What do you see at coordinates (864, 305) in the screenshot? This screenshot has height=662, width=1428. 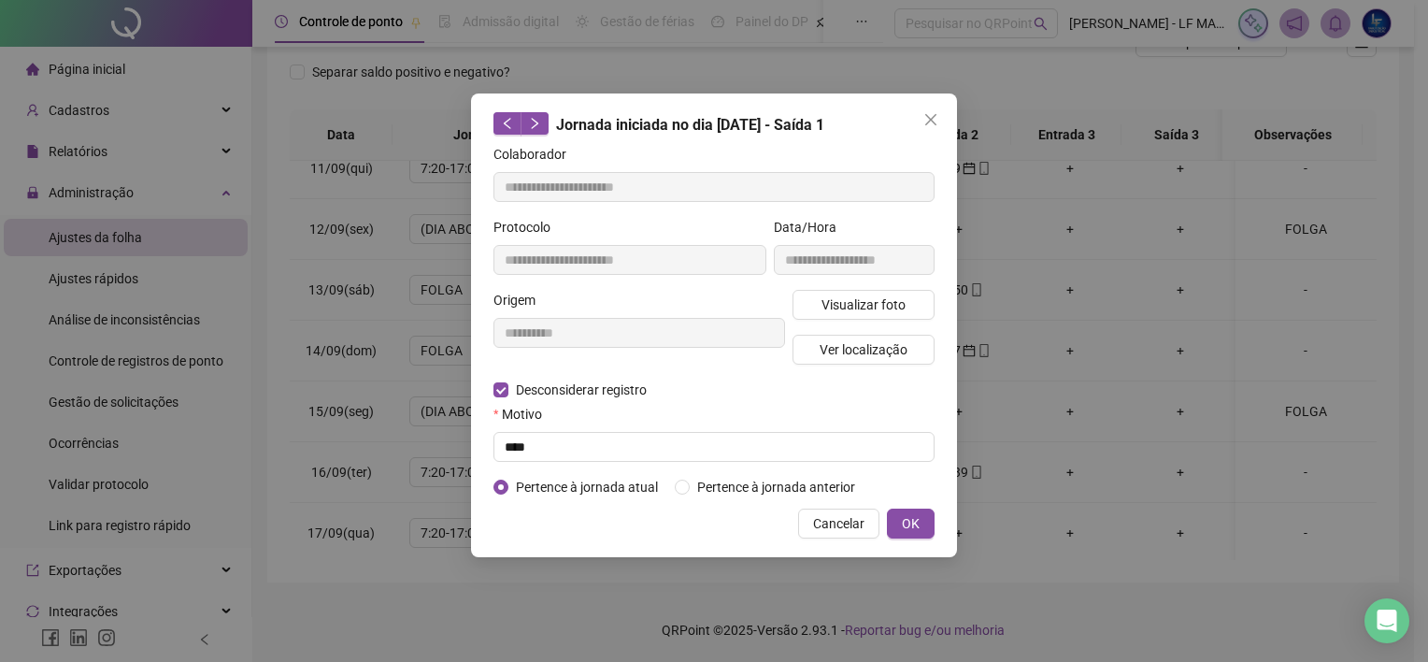 I see `span: Visualizar foto` at bounding box center [864, 305].